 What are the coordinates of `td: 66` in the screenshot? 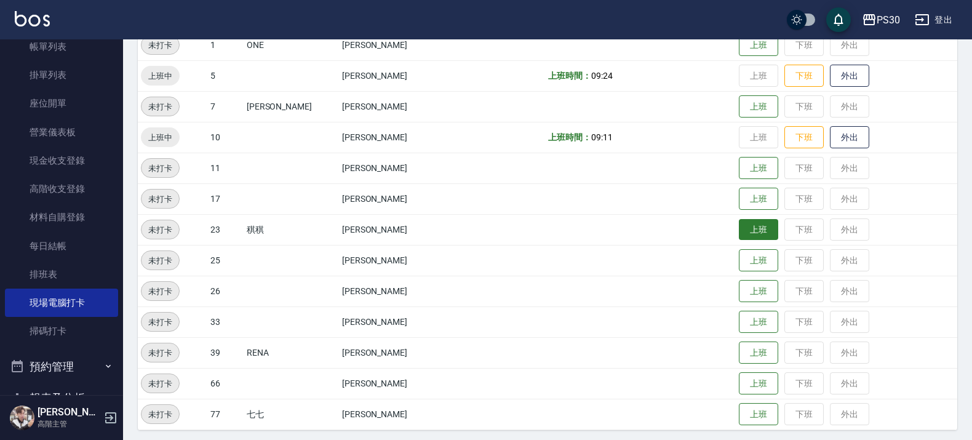 It's located at (225, 383).